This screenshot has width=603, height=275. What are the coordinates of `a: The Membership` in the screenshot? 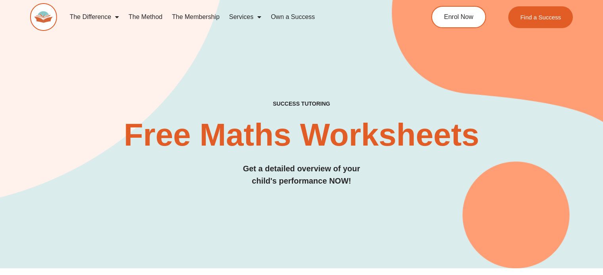 It's located at (196, 17).